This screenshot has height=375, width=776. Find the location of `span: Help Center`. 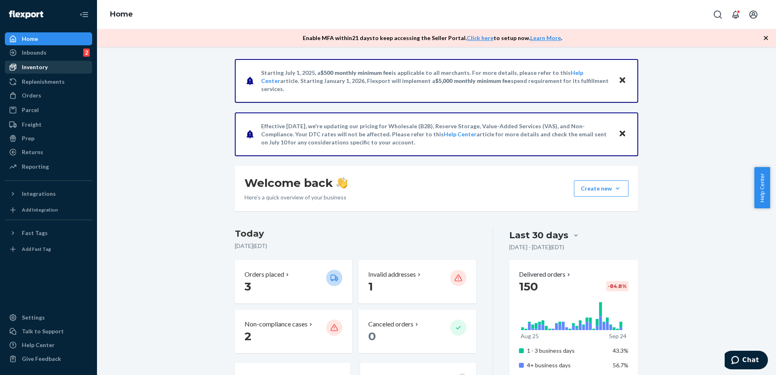

span: Help Center is located at coordinates (762, 188).